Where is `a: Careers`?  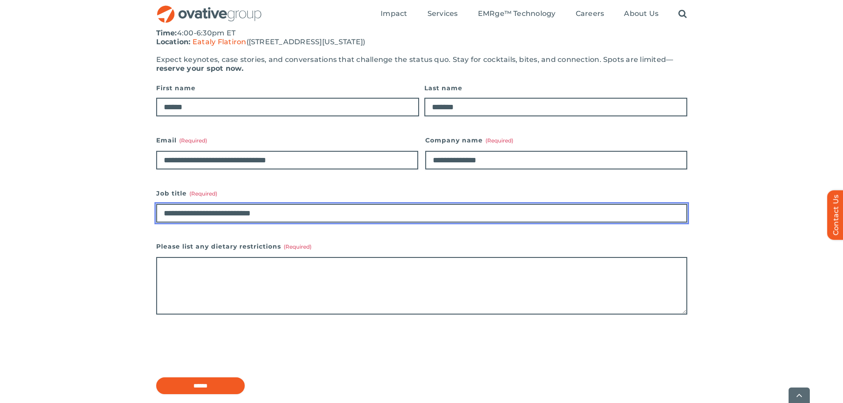
a: Careers is located at coordinates (590, 14).